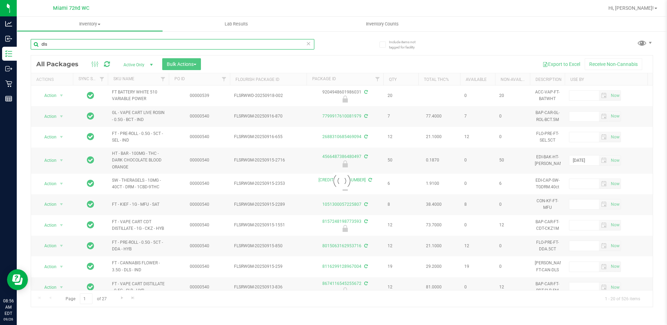 The width and height of the screenshot is (667, 325). I want to click on inline-svg: Inbound, so click(9, 39).